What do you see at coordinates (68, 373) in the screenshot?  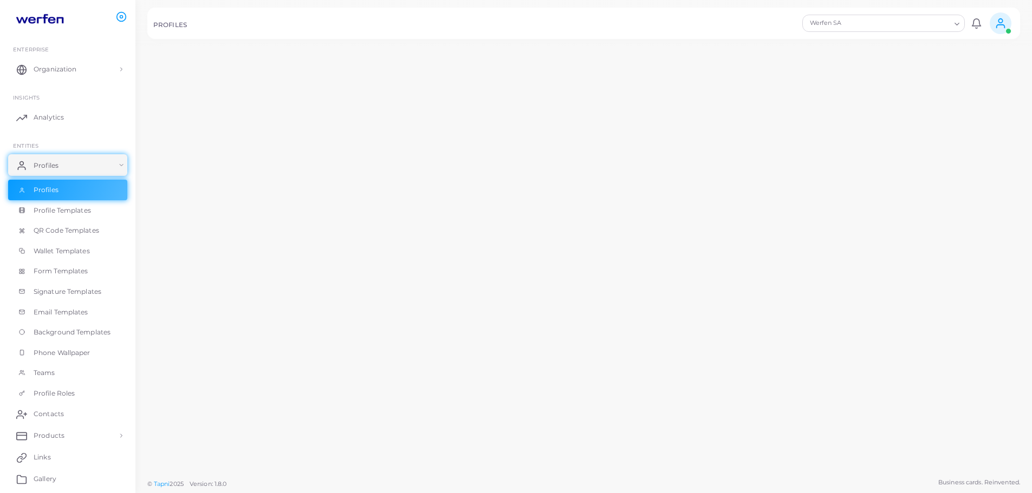 I see `a: Teams` at bounding box center [68, 373].